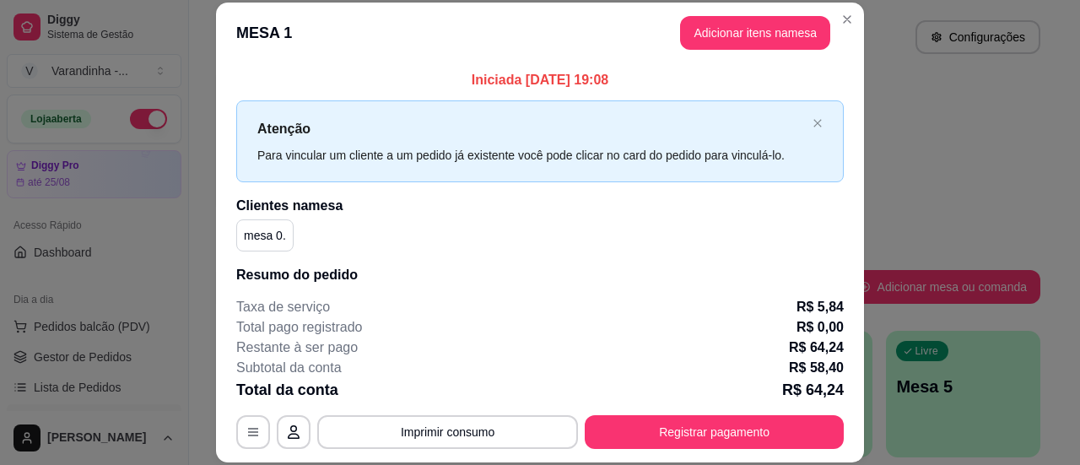  Describe the element at coordinates (297, 348) in the screenshot. I see `p: Restante à ser pago` at that location.